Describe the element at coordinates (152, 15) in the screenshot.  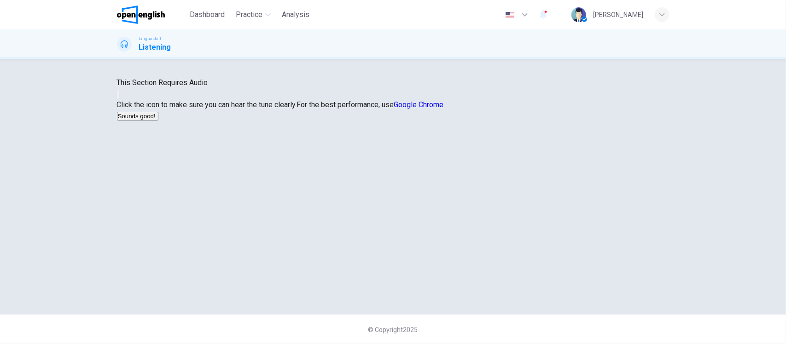
I see `a: OpenEnglish logo` at that location.